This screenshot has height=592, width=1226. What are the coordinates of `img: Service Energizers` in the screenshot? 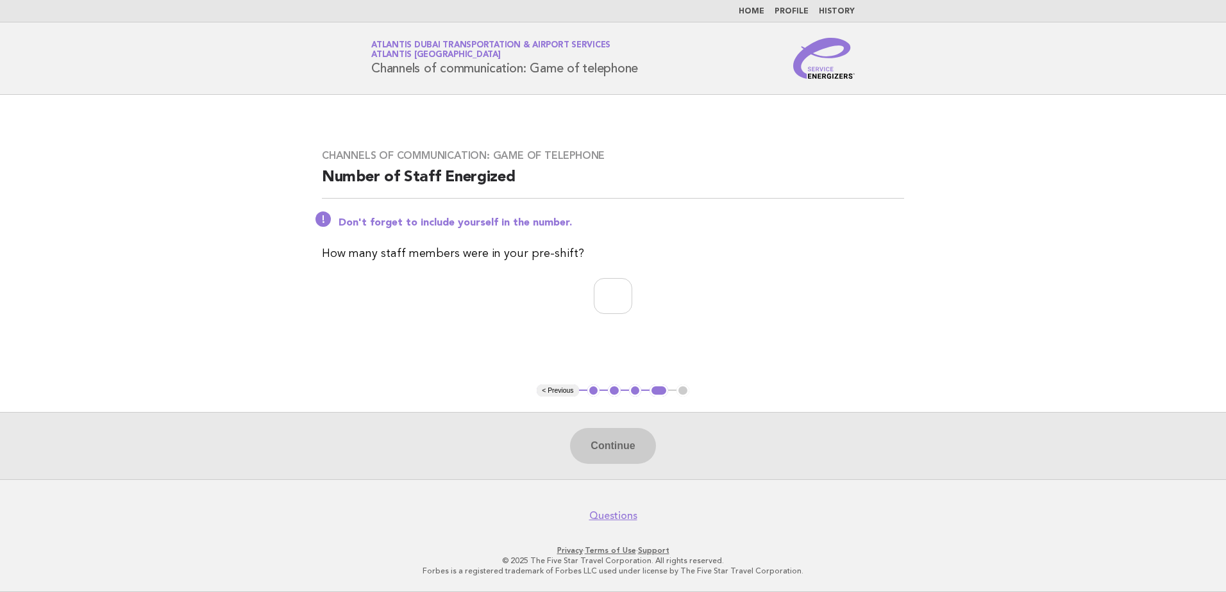 It's located at (824, 58).